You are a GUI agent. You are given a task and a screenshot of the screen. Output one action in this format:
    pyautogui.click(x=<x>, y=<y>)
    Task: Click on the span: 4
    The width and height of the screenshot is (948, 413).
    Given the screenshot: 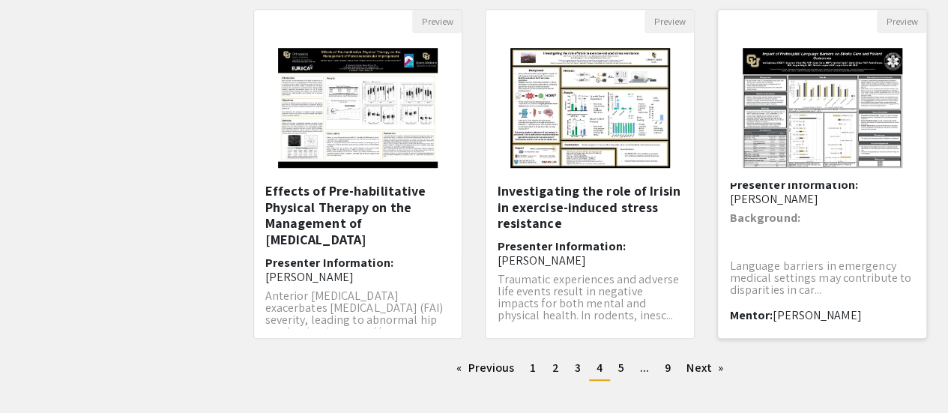 What is the action you would take?
    pyautogui.click(x=599, y=367)
    